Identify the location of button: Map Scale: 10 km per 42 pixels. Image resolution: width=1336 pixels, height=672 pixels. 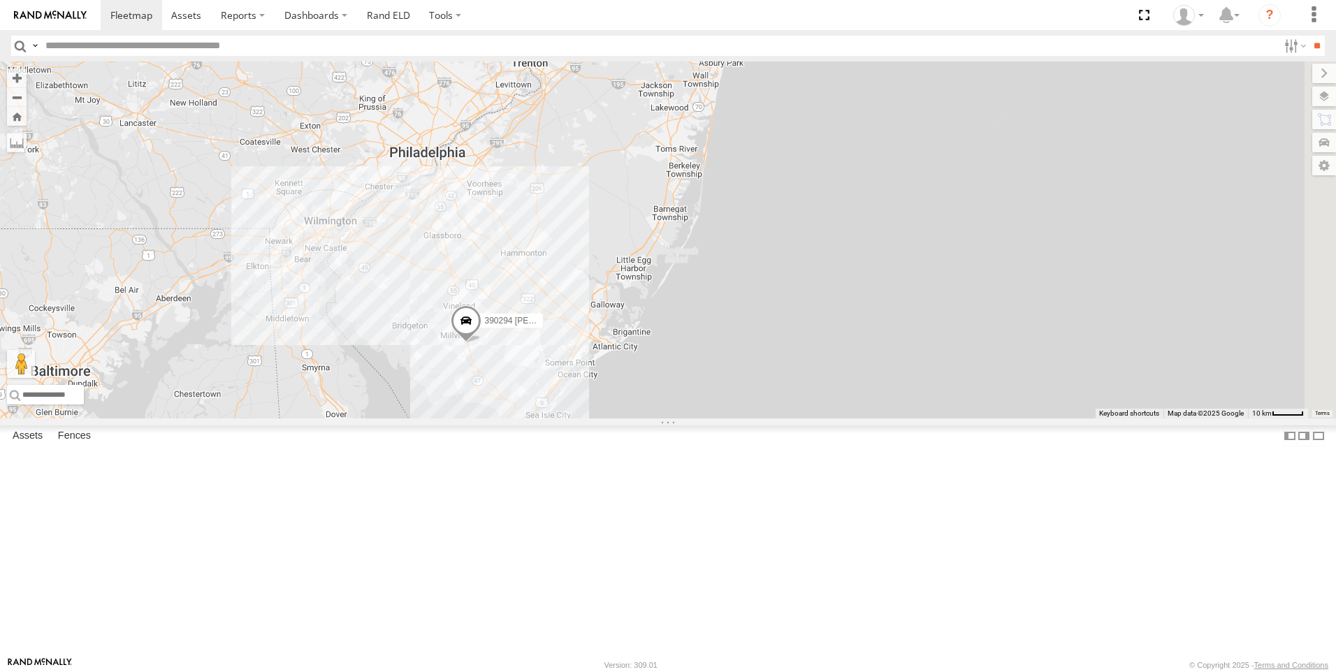
(1278, 414).